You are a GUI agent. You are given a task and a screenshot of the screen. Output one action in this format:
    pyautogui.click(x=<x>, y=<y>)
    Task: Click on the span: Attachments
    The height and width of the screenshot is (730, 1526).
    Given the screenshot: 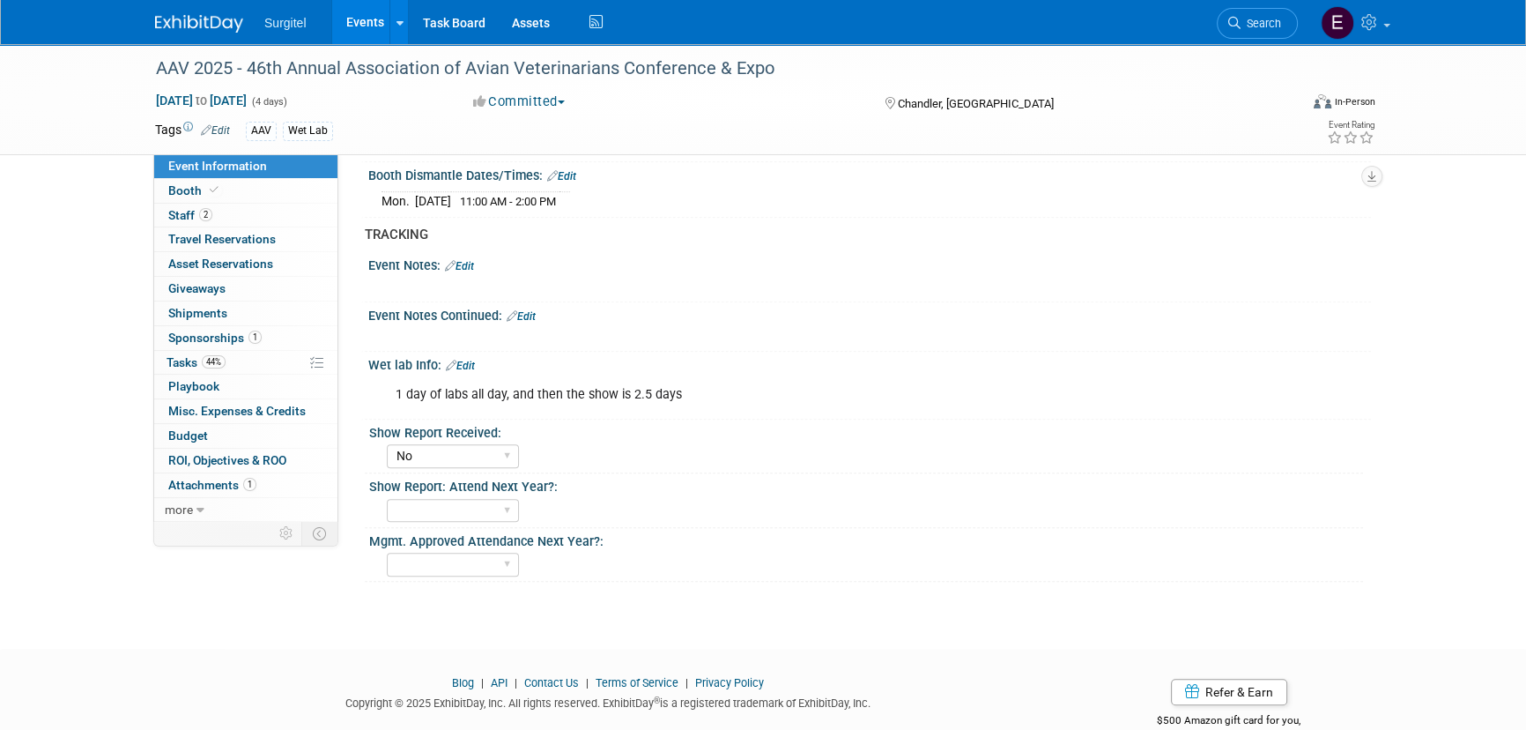 What is the action you would take?
    pyautogui.click(x=212, y=485)
    